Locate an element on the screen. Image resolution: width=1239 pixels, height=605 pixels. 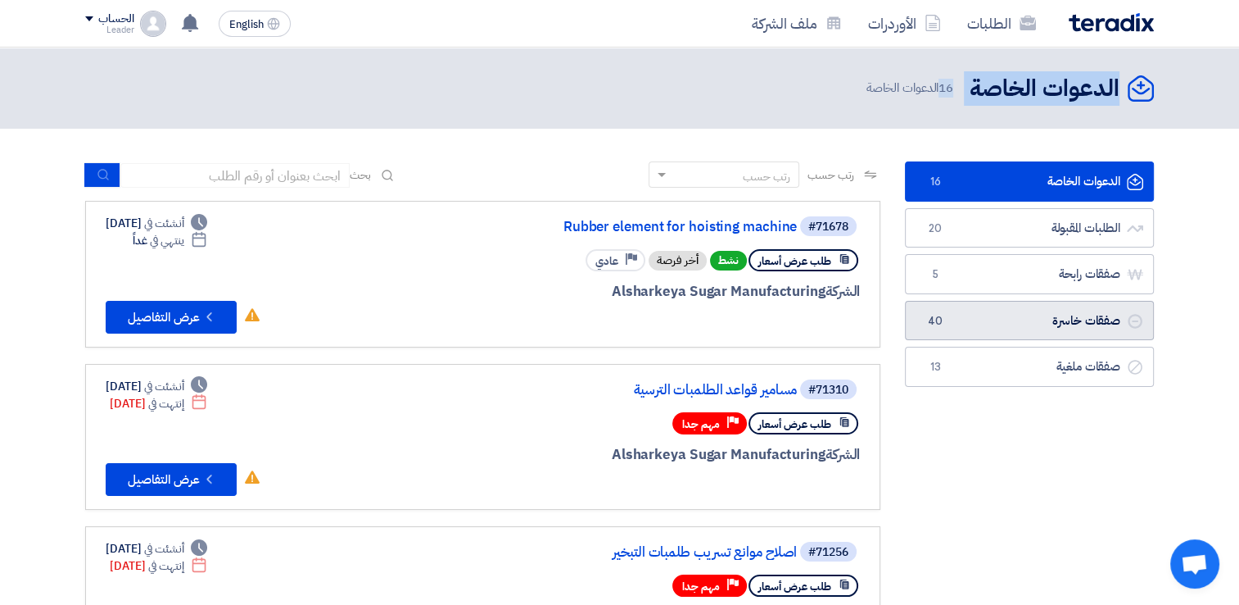
a: صفقات خاسرة40 is located at coordinates (1030, 320).